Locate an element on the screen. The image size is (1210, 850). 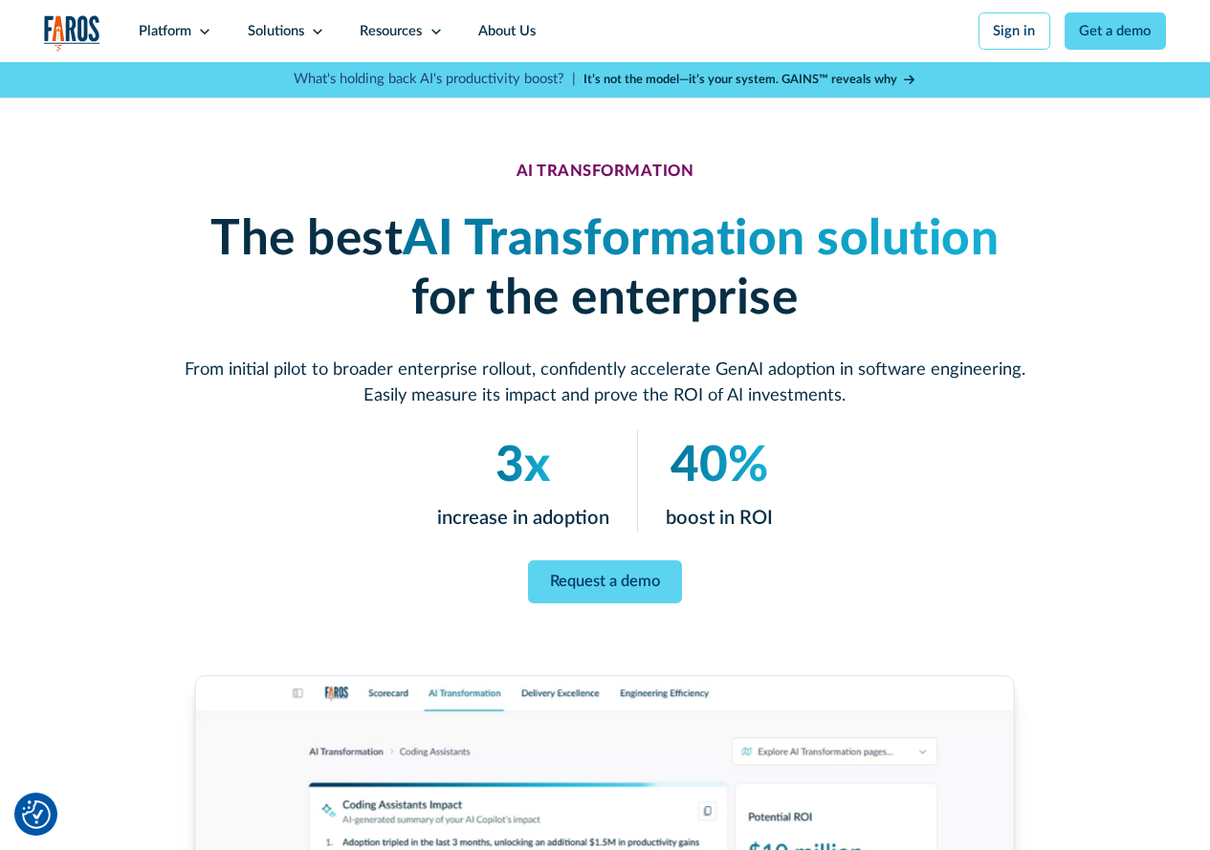
div: AI TRANSFORMATION is located at coordinates (605, 172).